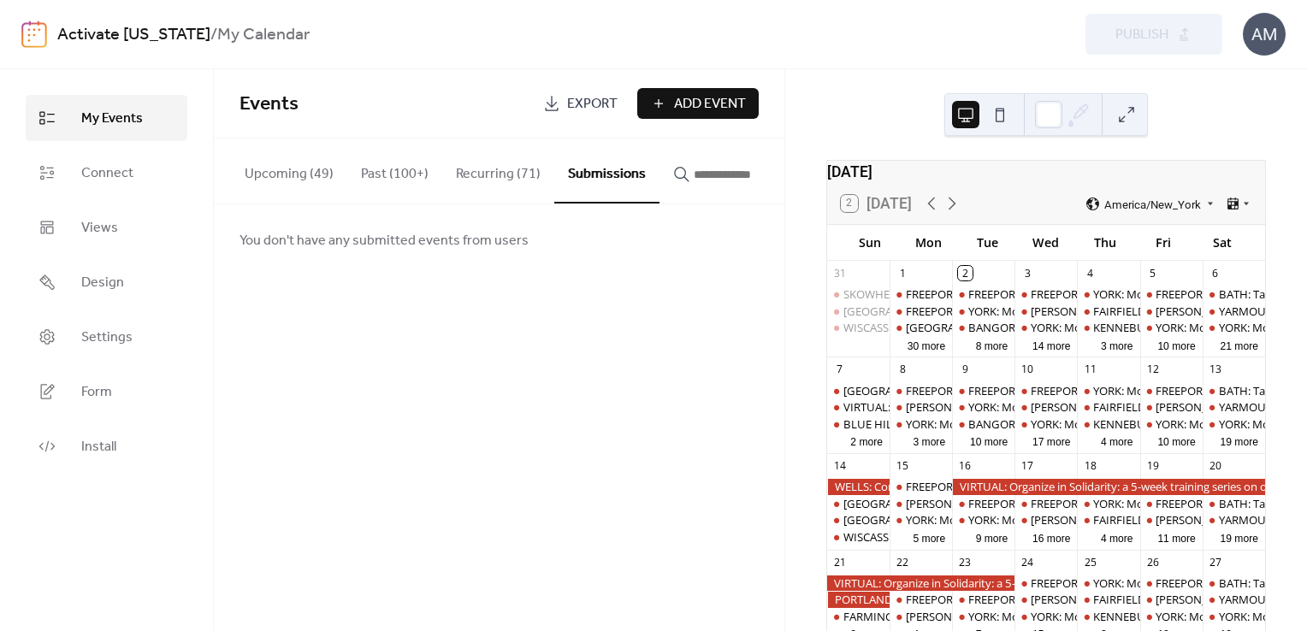 The image size is (1307, 631). Describe the element at coordinates (839, 273) in the screenshot. I see `div: 31` at that location.